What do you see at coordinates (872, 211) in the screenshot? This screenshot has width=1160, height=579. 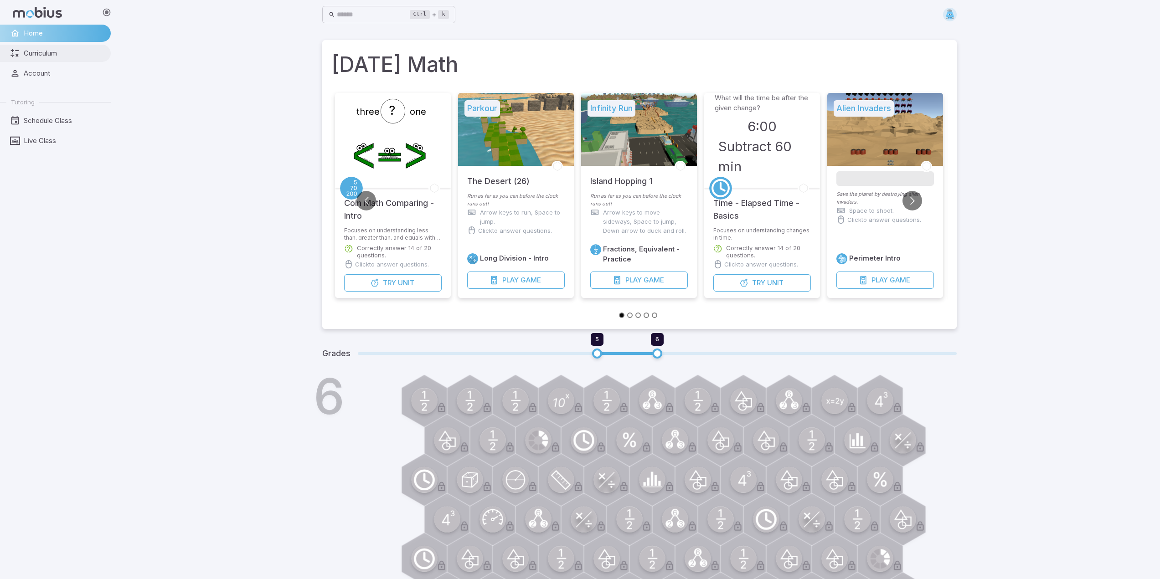 I see `p: Space to shoot.` at bounding box center [872, 211].